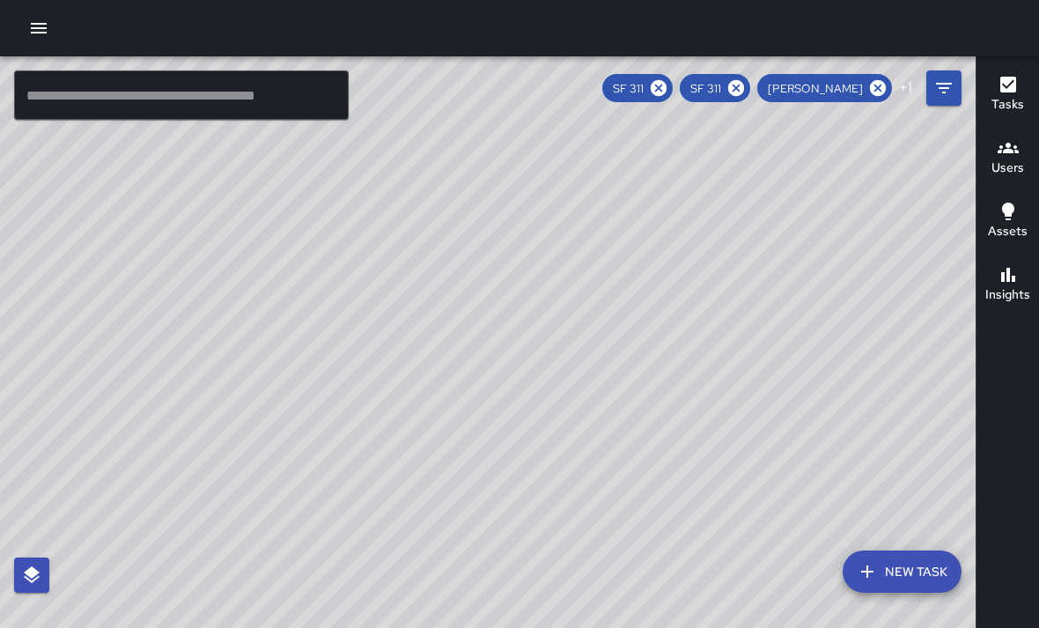 The width and height of the screenshot is (1039, 628). Describe the element at coordinates (905, 88) in the screenshot. I see `p: + 1` at that location.